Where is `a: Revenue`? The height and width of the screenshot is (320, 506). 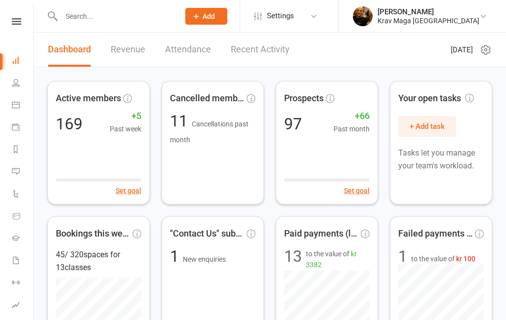
a: Revenue is located at coordinates (128, 49).